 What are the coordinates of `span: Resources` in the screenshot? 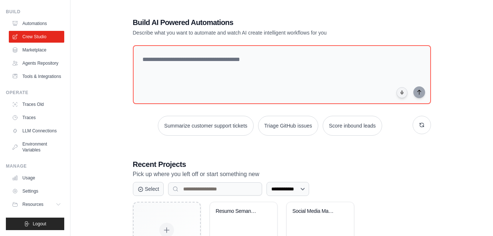 It's located at (33, 204).